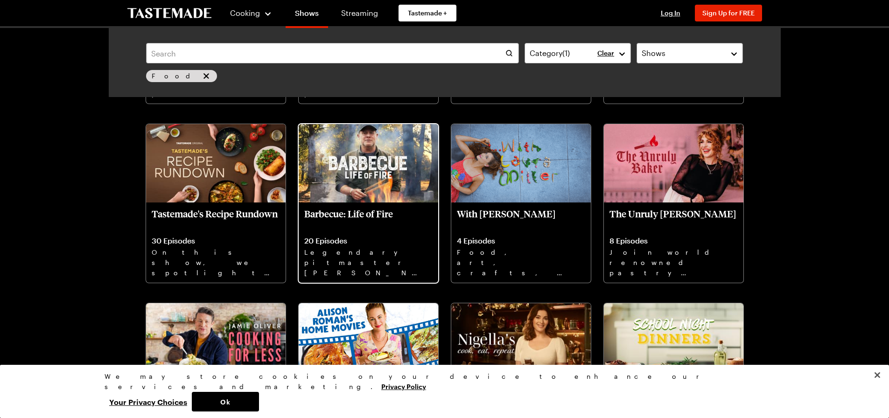 This screenshot has width=889, height=418. Describe the element at coordinates (728, 13) in the screenshot. I see `button: Sign Up for FREE` at that location.